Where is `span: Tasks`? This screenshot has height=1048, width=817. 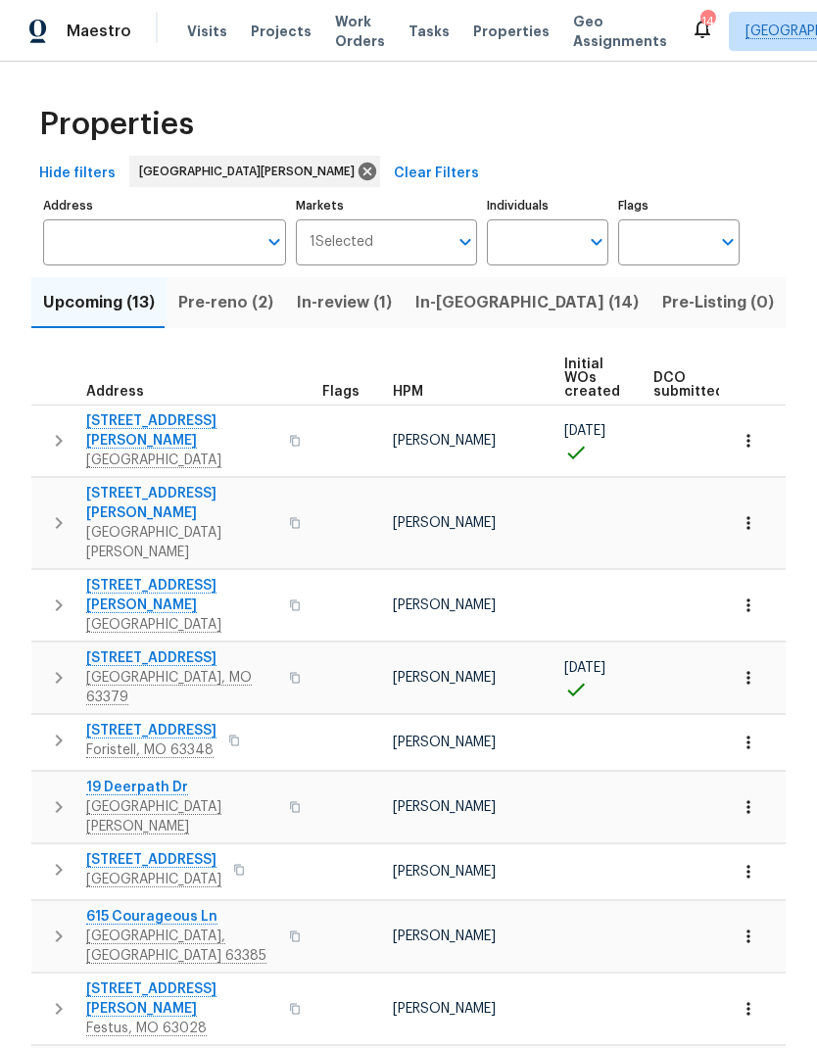
span: Tasks is located at coordinates (429, 31).